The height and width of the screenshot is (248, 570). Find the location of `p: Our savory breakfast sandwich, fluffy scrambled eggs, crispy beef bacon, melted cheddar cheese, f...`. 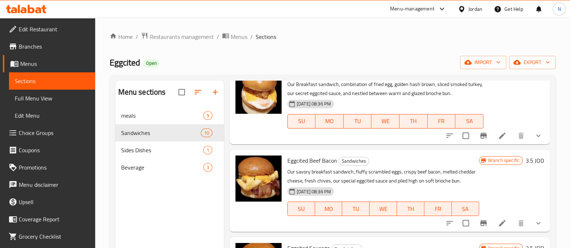

p: Our savory breakfast sandwich, fluffy scrambled eggs, crispy beef bacon, melted cheddar cheese, f... is located at coordinates (383, 177).